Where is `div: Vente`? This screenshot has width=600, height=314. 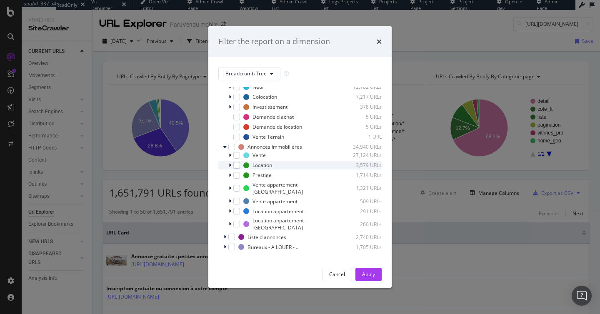
div: Vente is located at coordinates (259, 155).